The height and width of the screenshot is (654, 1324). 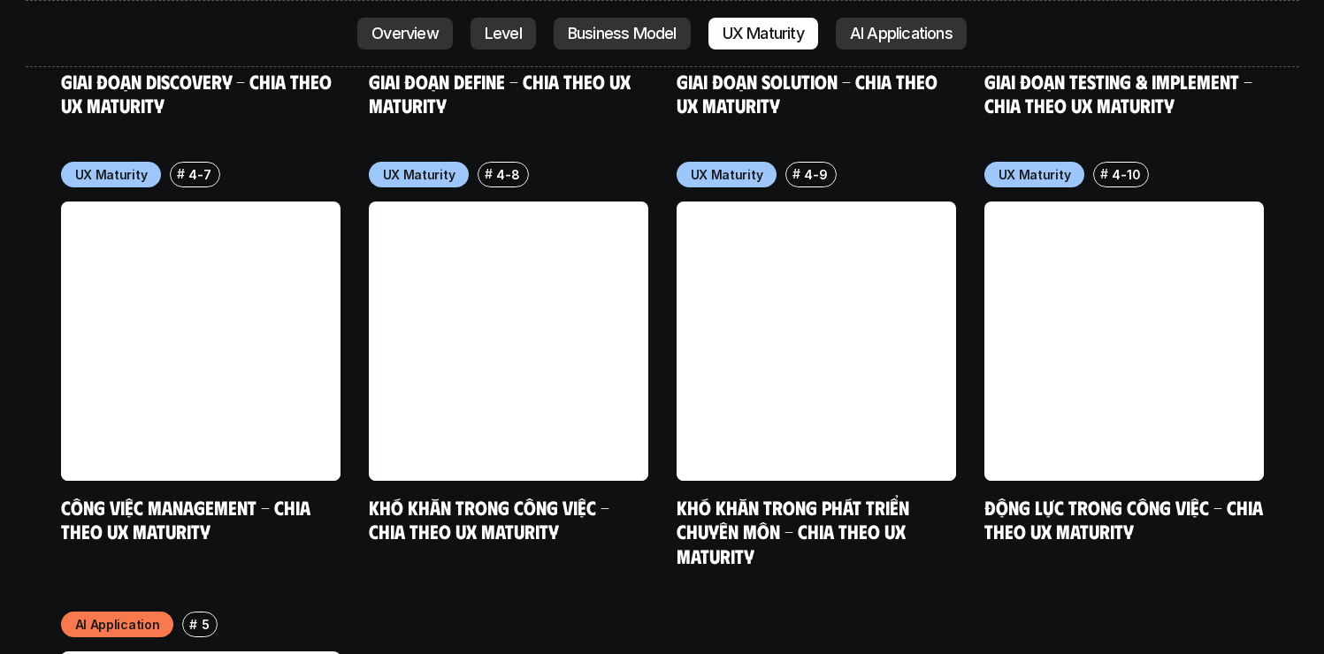 What do you see at coordinates (508, 174) in the screenshot?
I see `p: 4-8` at bounding box center [508, 174].